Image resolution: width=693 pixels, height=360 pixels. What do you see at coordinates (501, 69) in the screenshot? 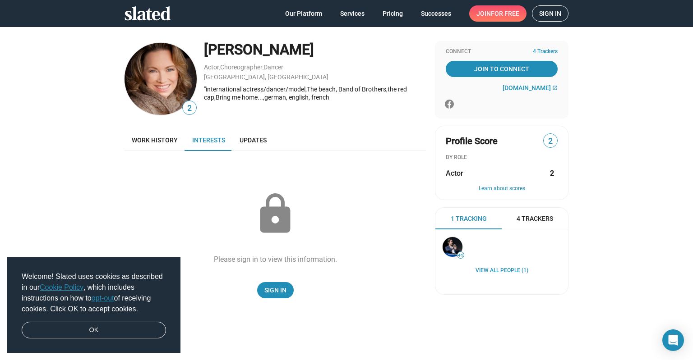
I see `span: Join To Connect` at bounding box center [501, 69].